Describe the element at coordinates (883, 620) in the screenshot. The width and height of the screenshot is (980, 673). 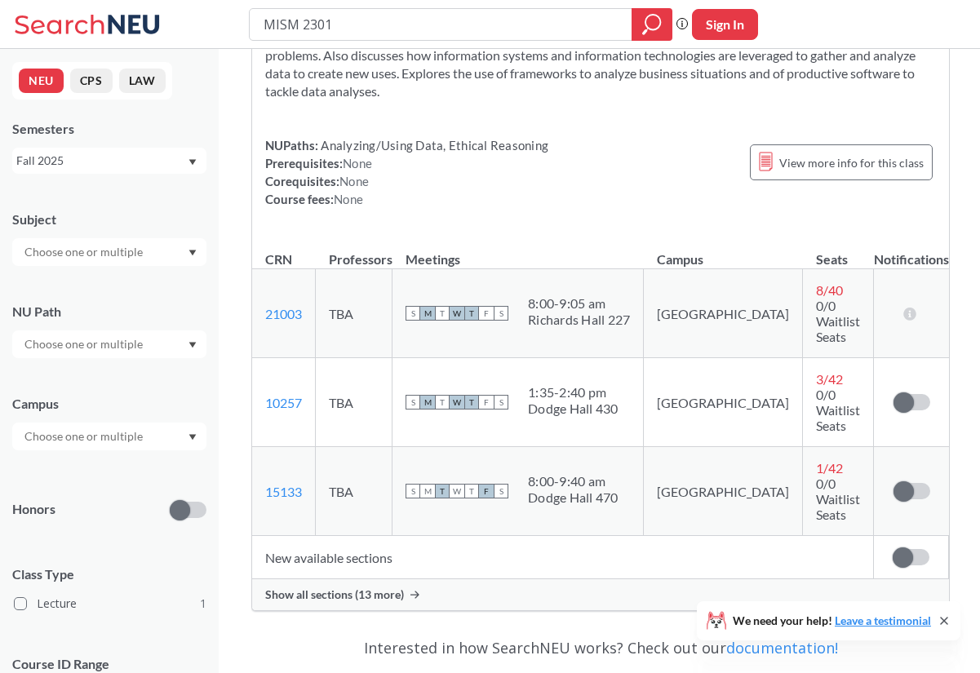
I see `a: Leave a testimonial` at that location.